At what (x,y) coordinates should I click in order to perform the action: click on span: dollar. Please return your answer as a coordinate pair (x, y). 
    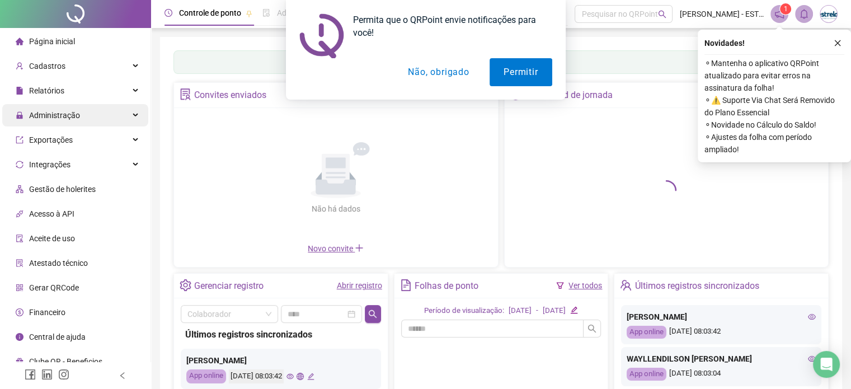
    Looking at the image, I should click on (20, 312).